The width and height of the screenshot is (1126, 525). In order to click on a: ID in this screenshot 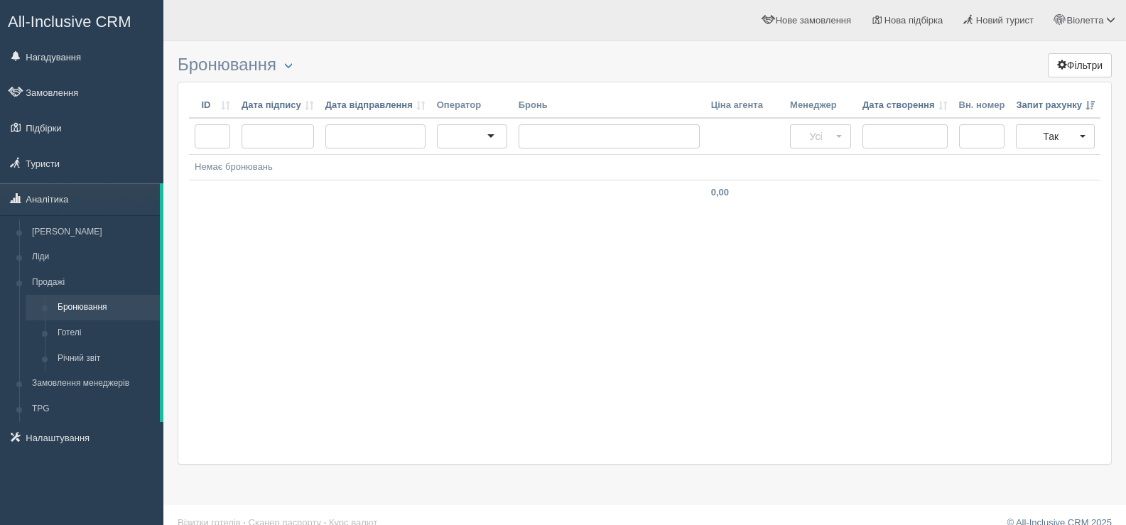, I will do `click(212, 105)`.